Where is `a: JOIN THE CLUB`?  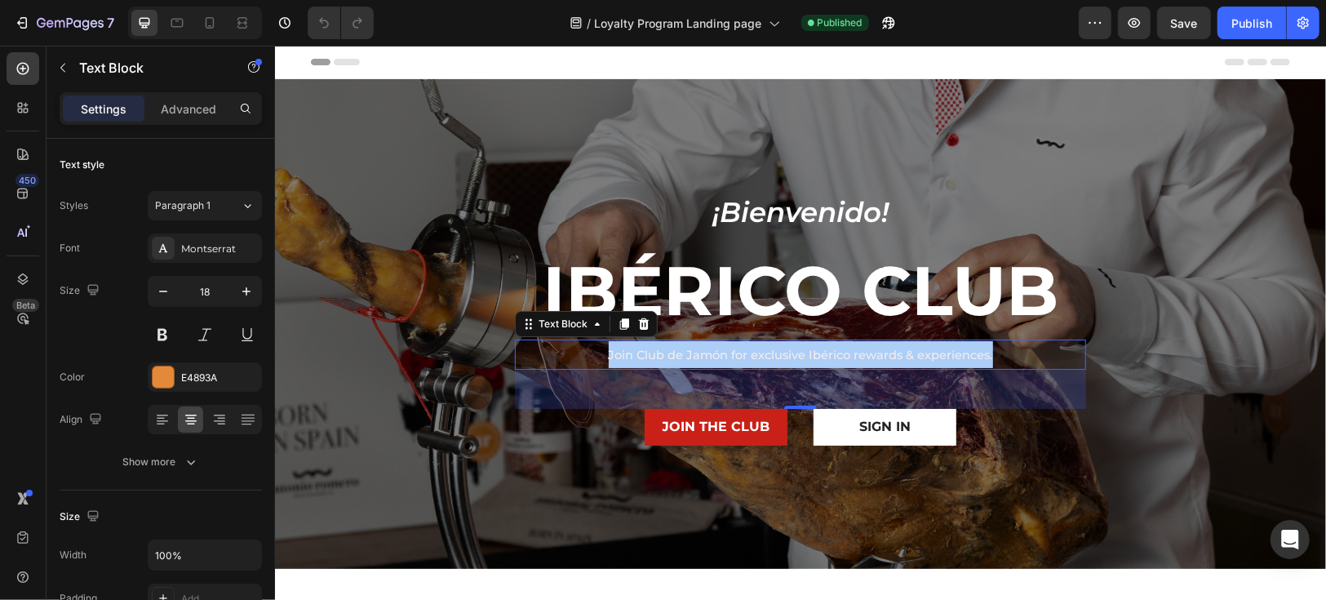
a: JOIN THE CLUB is located at coordinates (441, 381).